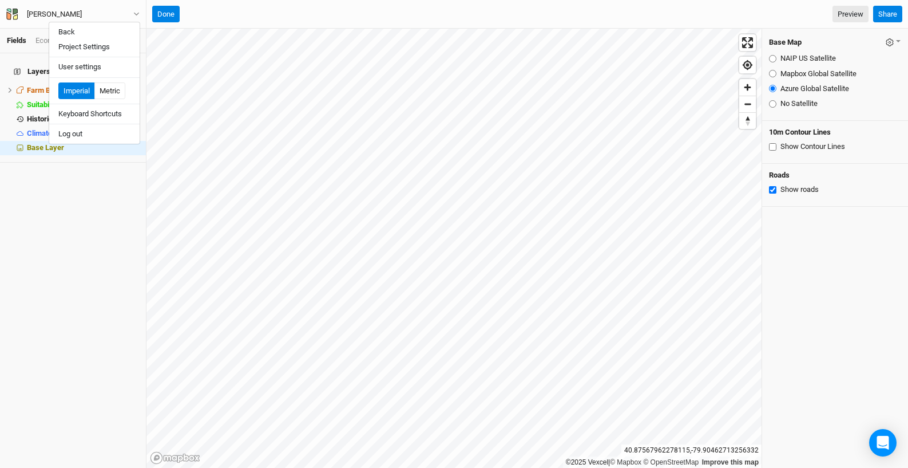 The image size is (908, 468). I want to click on button: User settings, so click(94, 67).